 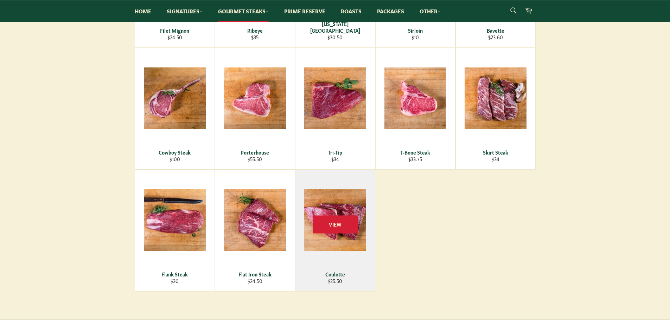 What do you see at coordinates (335, 98) in the screenshot?
I see `img: Tri-Tip` at bounding box center [335, 98].